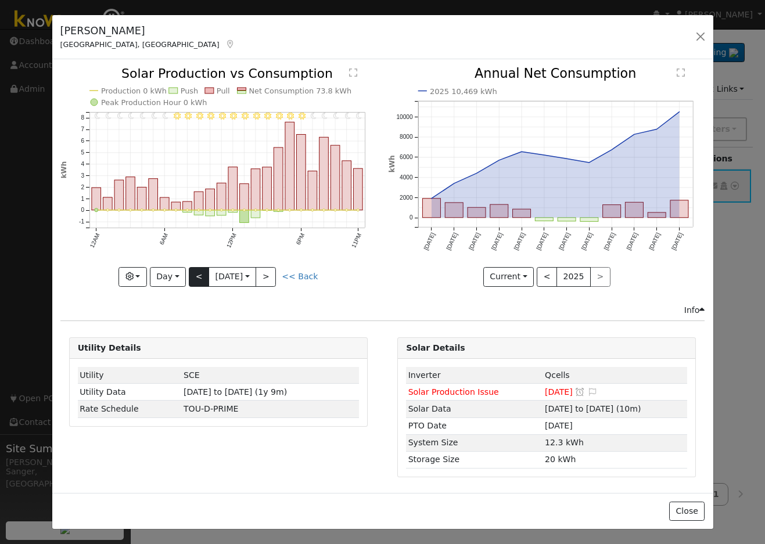 This screenshot has height=544, width=765. I want to click on button: Close, so click(686, 511).